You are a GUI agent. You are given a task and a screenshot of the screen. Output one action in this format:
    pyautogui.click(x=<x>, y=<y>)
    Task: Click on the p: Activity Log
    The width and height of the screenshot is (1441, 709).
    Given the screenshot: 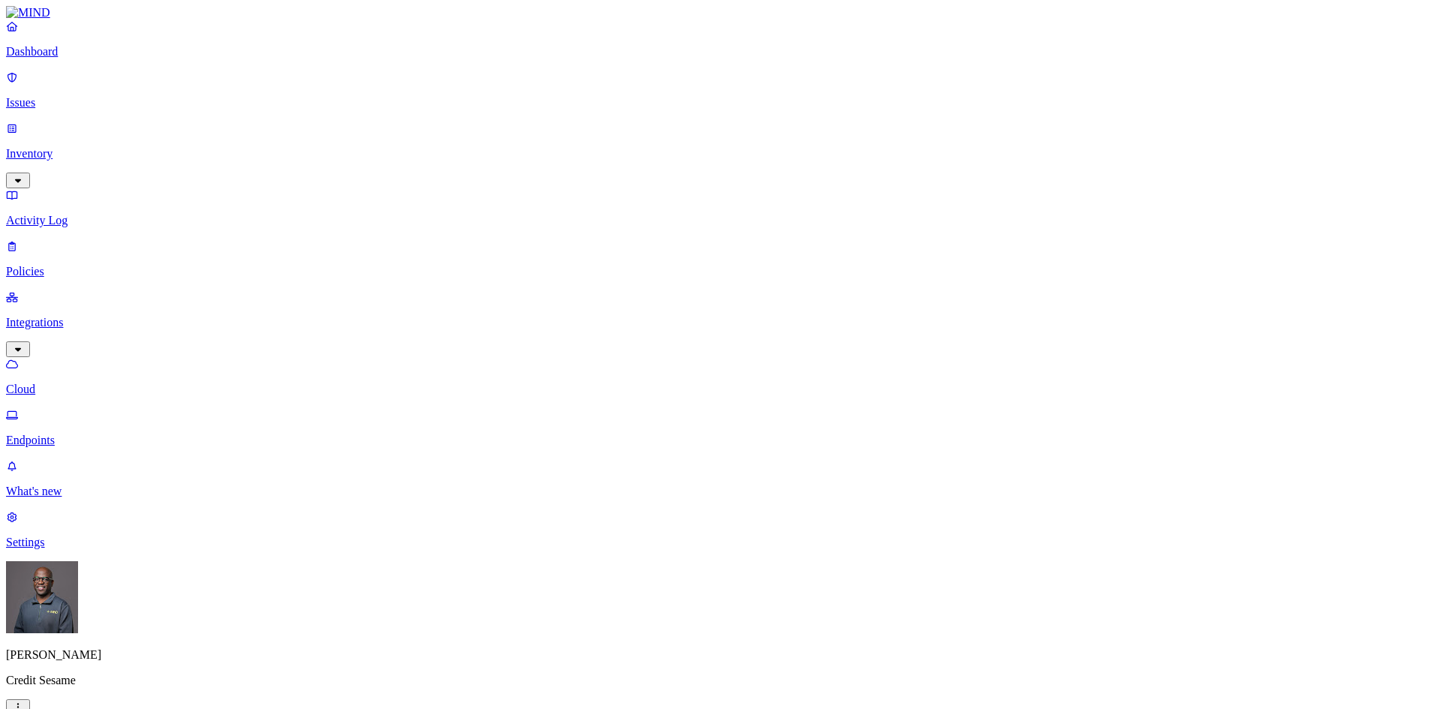 What is the action you would take?
    pyautogui.click(x=720, y=221)
    